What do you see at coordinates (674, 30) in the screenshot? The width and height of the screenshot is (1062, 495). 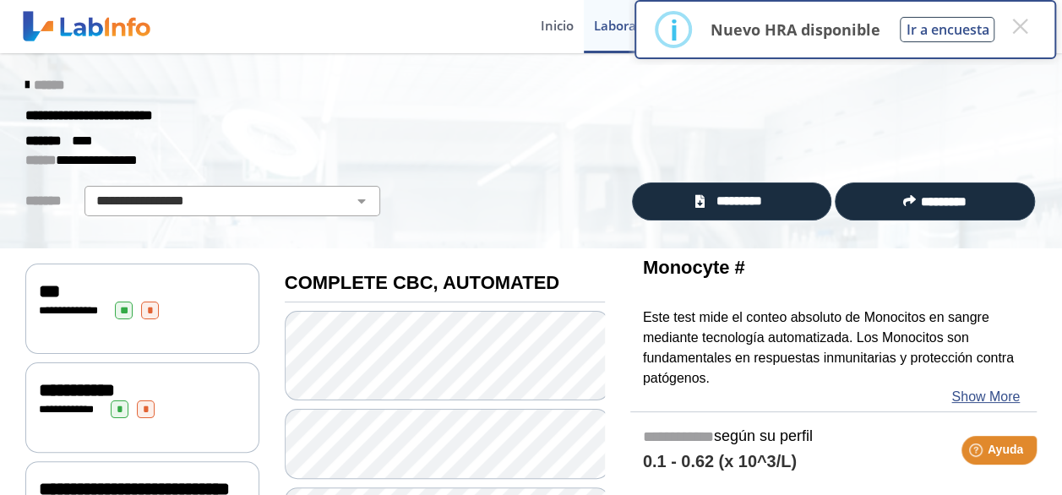 I see `div: i` at bounding box center [674, 30].